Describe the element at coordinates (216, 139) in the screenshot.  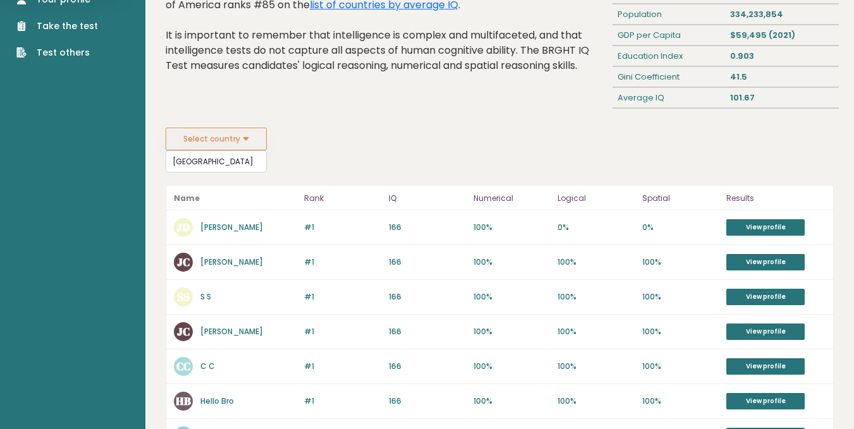
I see `button: Select country` at that location.